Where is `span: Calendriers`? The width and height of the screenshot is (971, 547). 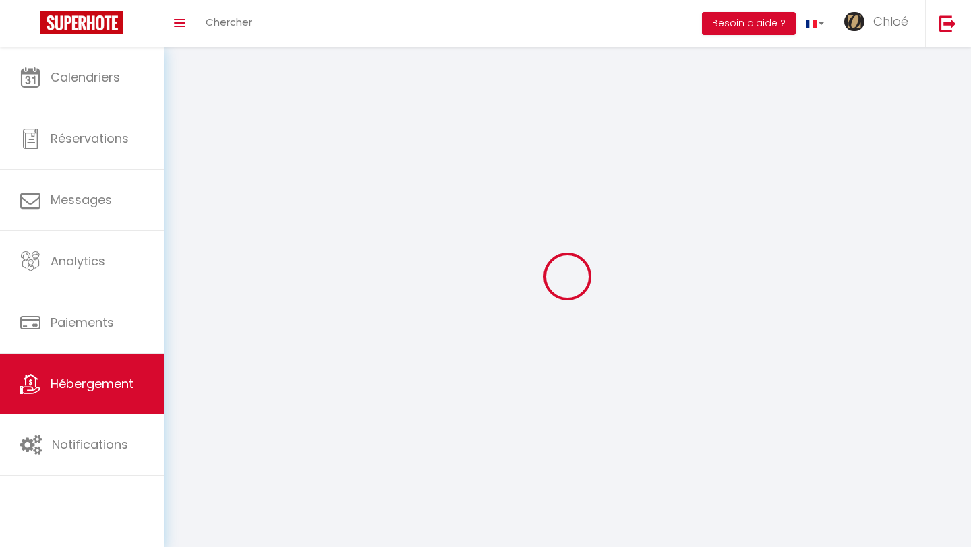
span: Calendriers is located at coordinates (85, 77).